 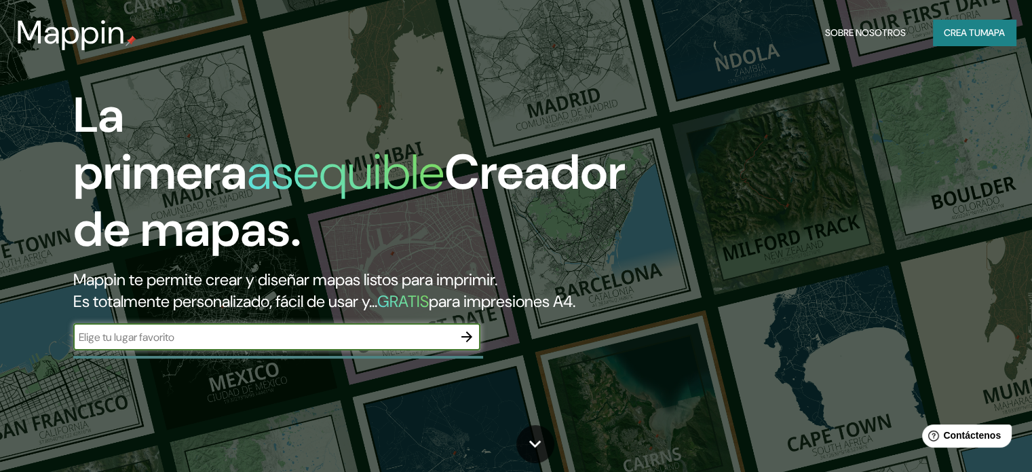 I want to click on font: asequible, so click(x=345, y=172).